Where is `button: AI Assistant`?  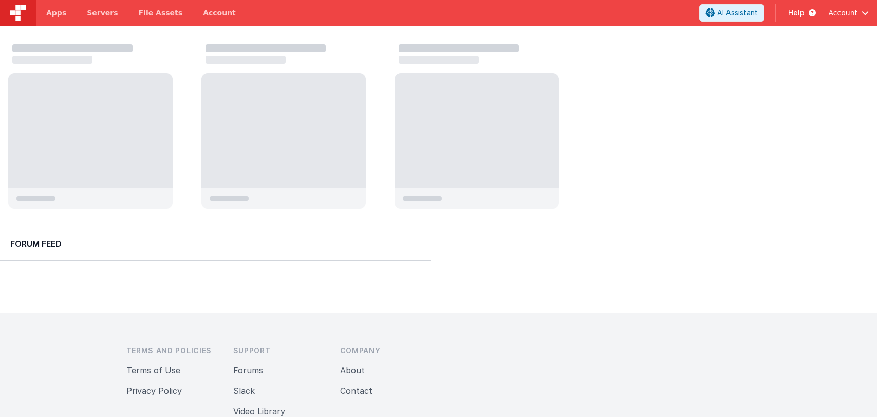
button: AI Assistant is located at coordinates (732, 13).